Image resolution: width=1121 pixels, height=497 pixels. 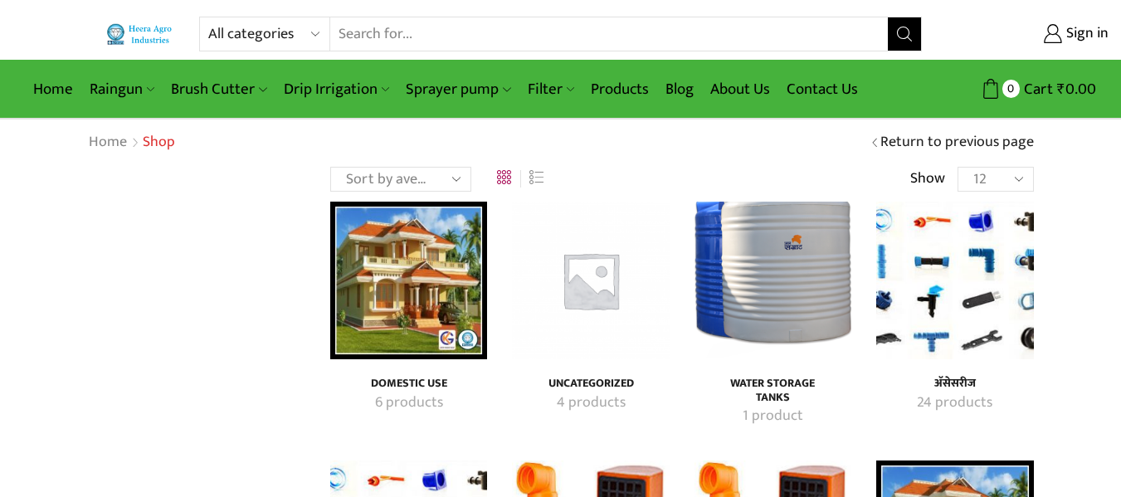 What do you see at coordinates (1018, 89) in the screenshot?
I see `a: 0 Cart ₹0.00` at bounding box center [1018, 89].